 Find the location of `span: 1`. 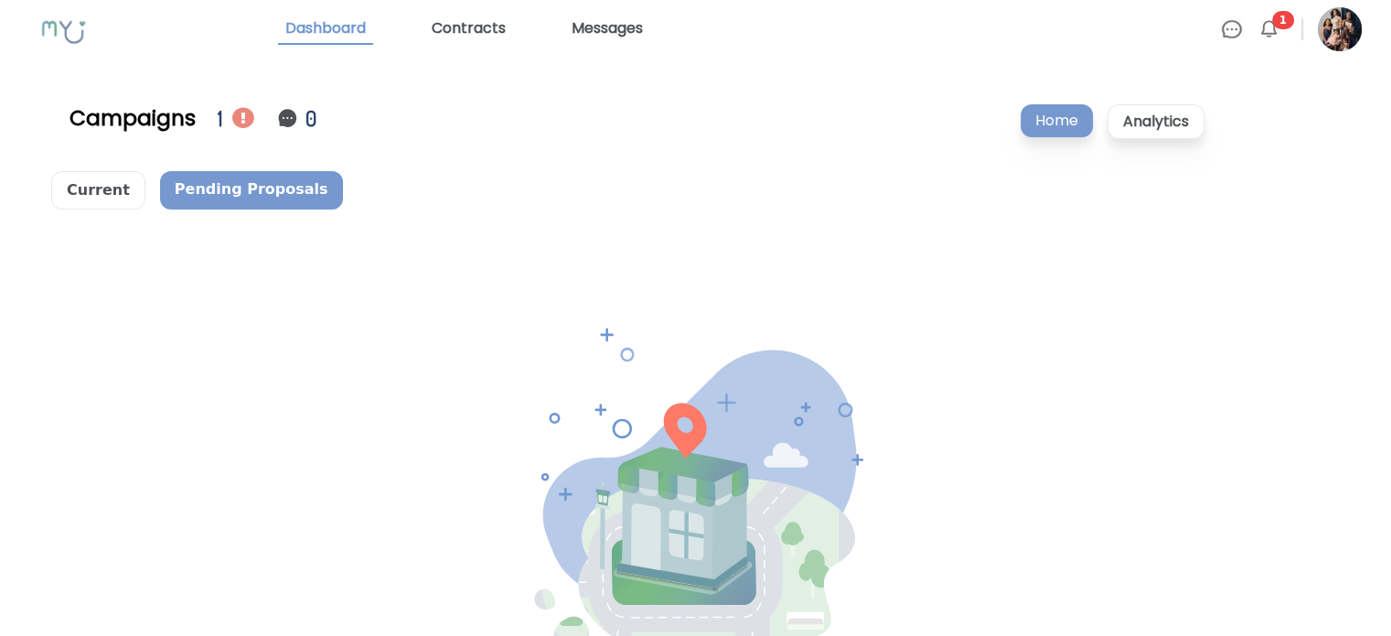

span: 1 is located at coordinates (1283, 20).